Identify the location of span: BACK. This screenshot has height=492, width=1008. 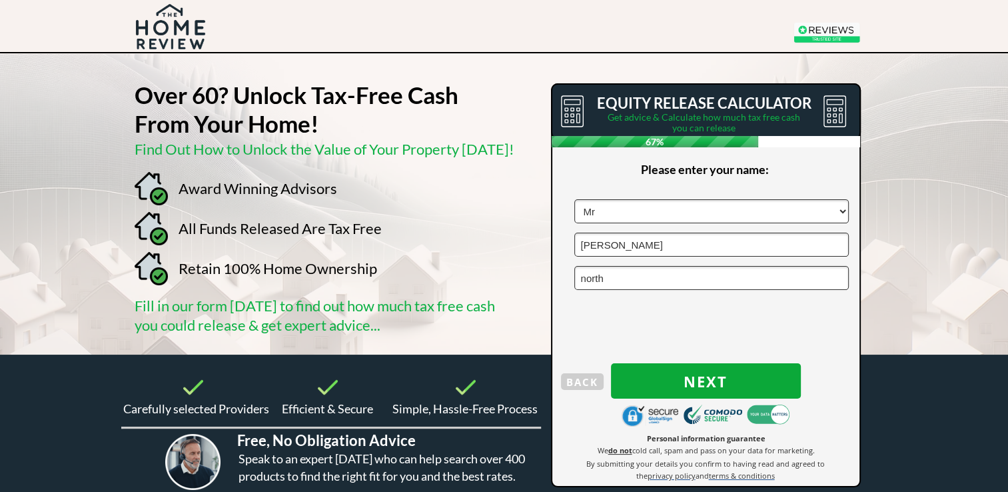
(582, 382).